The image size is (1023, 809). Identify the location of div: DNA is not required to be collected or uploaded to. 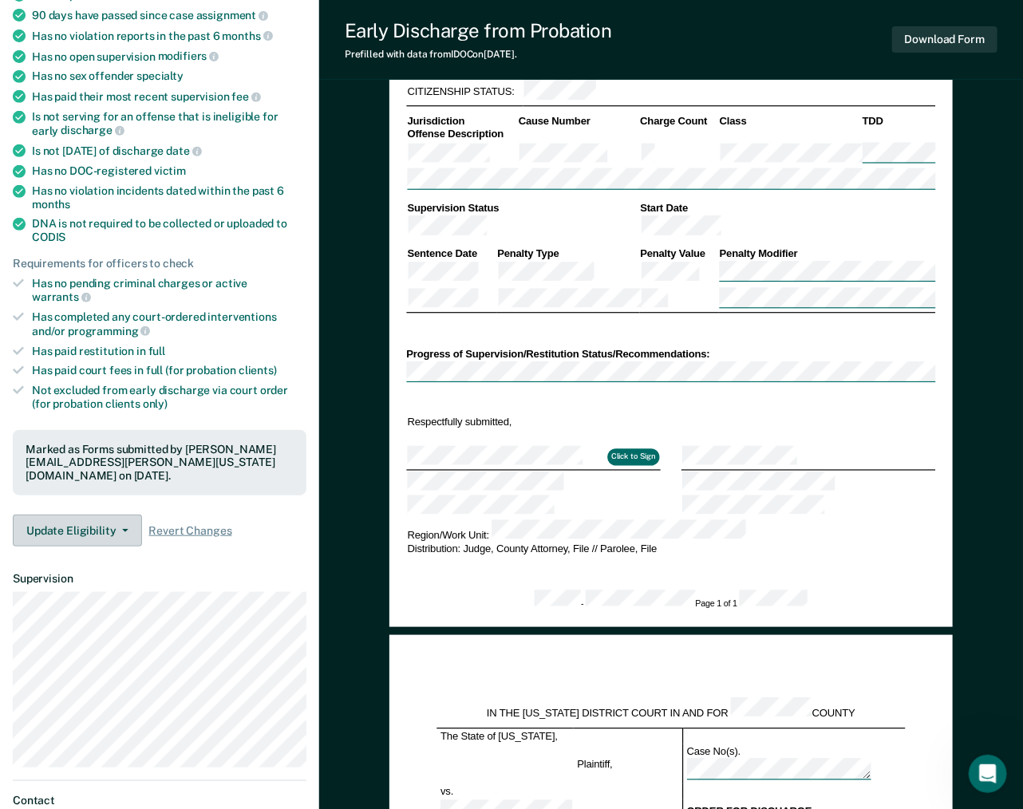
(169, 231).